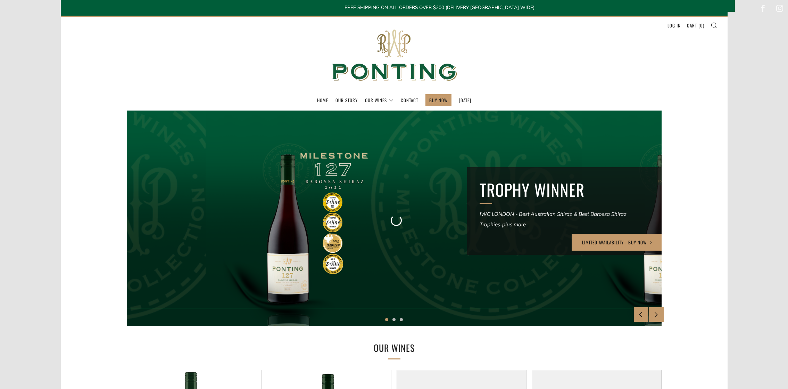 This screenshot has height=389, width=788. What do you see at coordinates (438, 100) in the screenshot?
I see `a: BUY NOW` at bounding box center [438, 100].